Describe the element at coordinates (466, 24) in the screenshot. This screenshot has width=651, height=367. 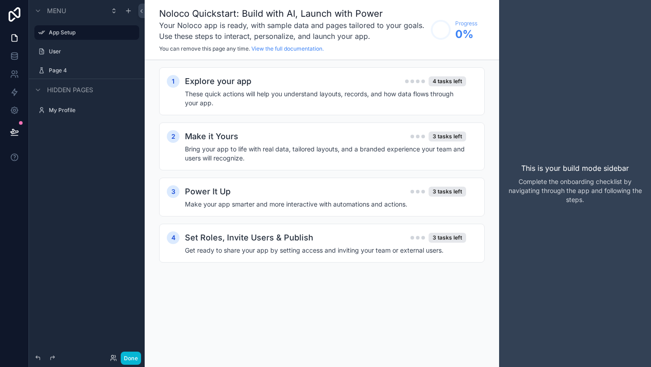
I see `span: Progress` at that location.